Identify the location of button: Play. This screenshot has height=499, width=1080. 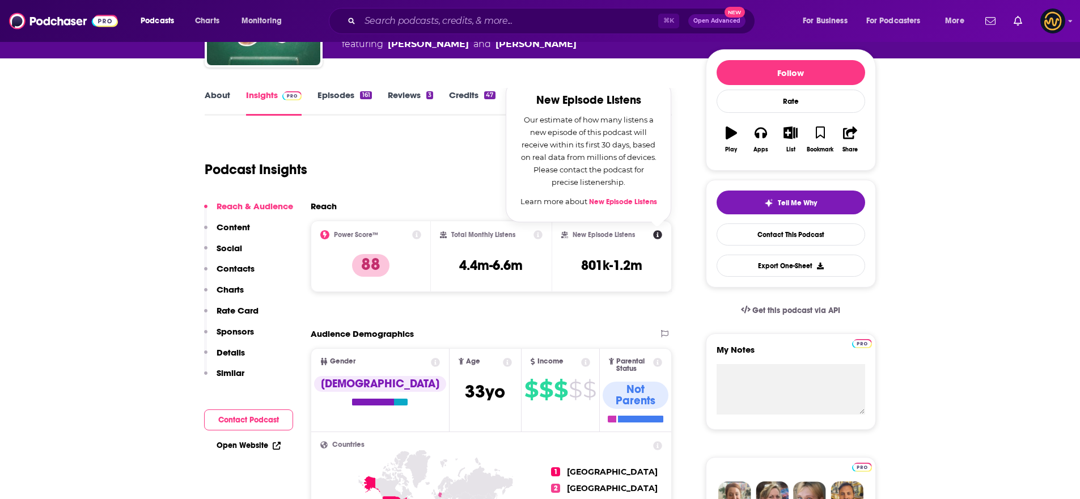
(732, 140).